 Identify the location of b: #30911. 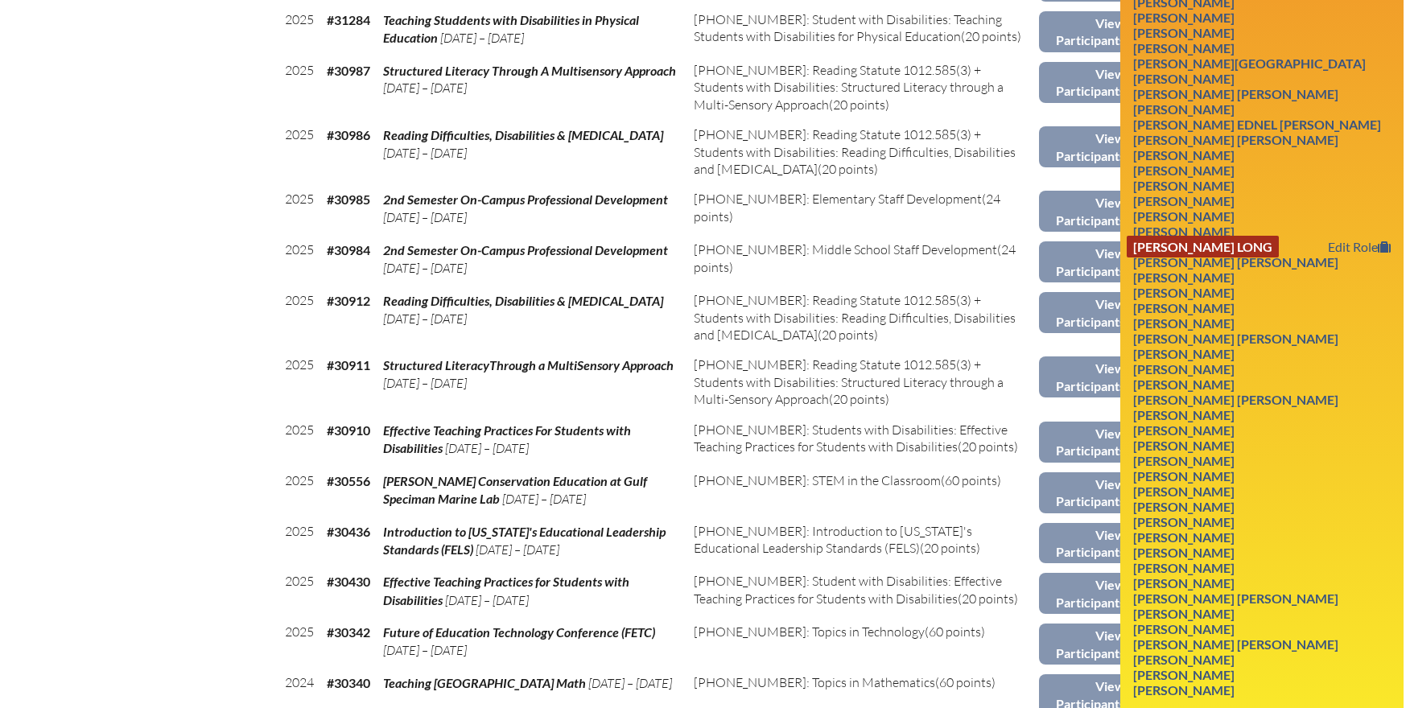
(348, 365).